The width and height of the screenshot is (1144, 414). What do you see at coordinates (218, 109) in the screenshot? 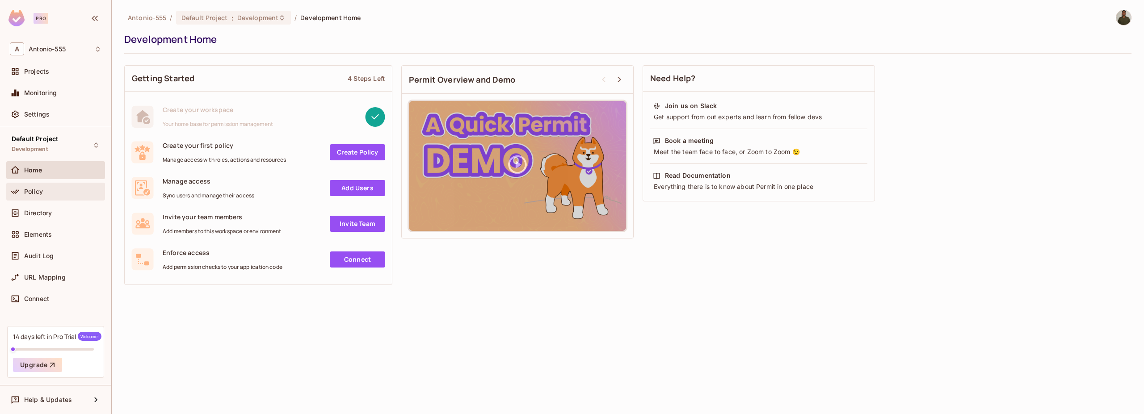
I see `span: Create your workspace` at bounding box center [218, 109].